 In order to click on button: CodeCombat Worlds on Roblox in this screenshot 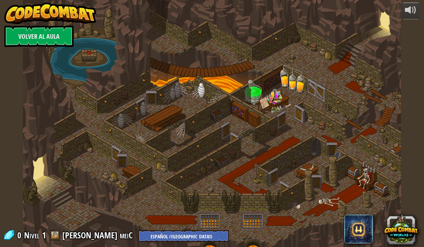, I will do `click(401, 229)`.